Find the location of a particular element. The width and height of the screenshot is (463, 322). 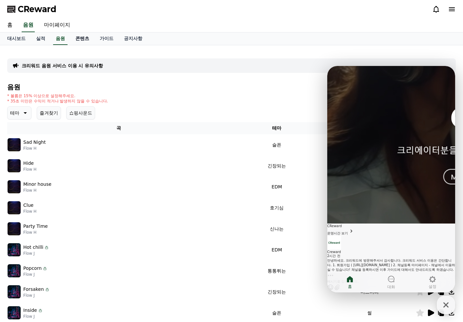

p: Sad Night is located at coordinates (34, 142).